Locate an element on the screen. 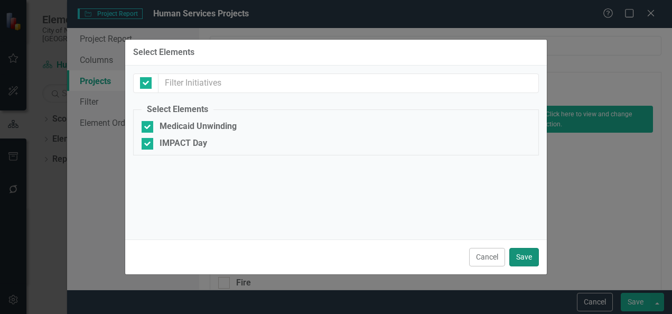  div: Medicaid Unwinding is located at coordinates (198, 126).